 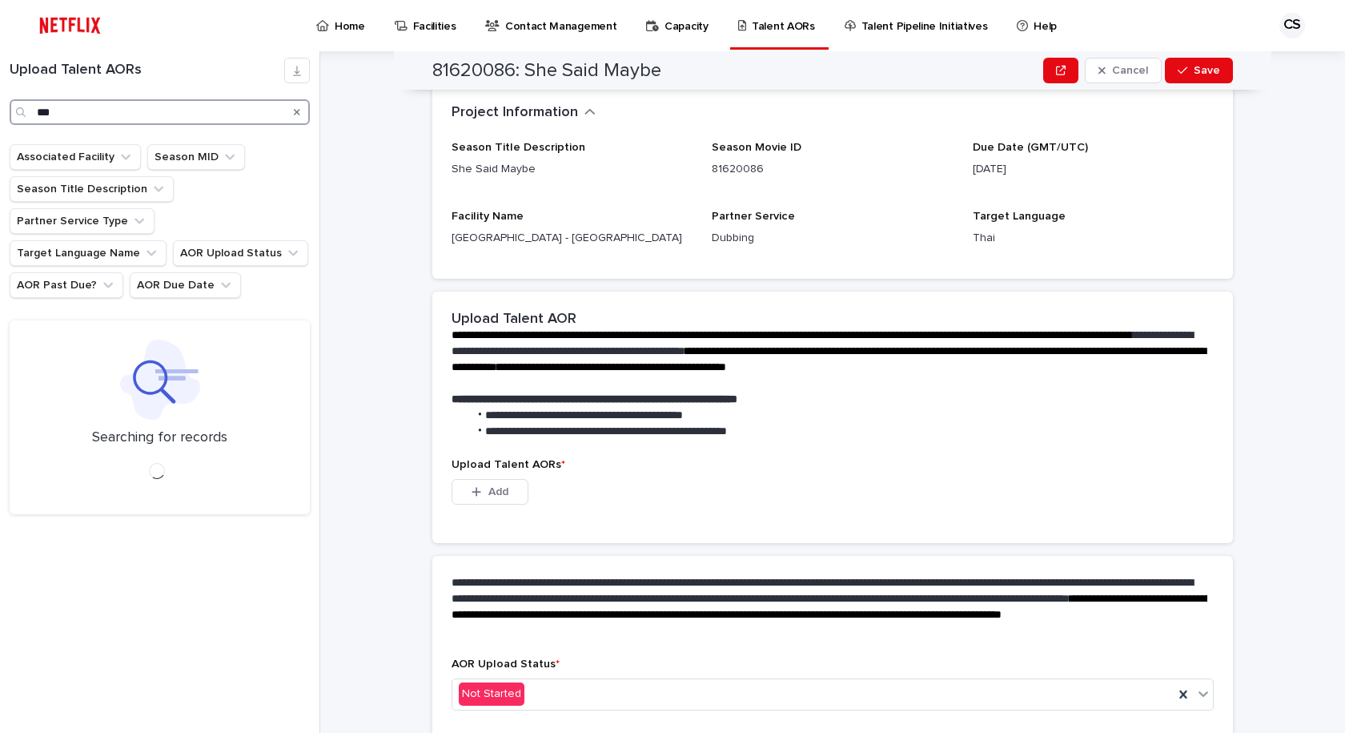 What do you see at coordinates (498, 492) in the screenshot?
I see `span: Add` at bounding box center [498, 492].